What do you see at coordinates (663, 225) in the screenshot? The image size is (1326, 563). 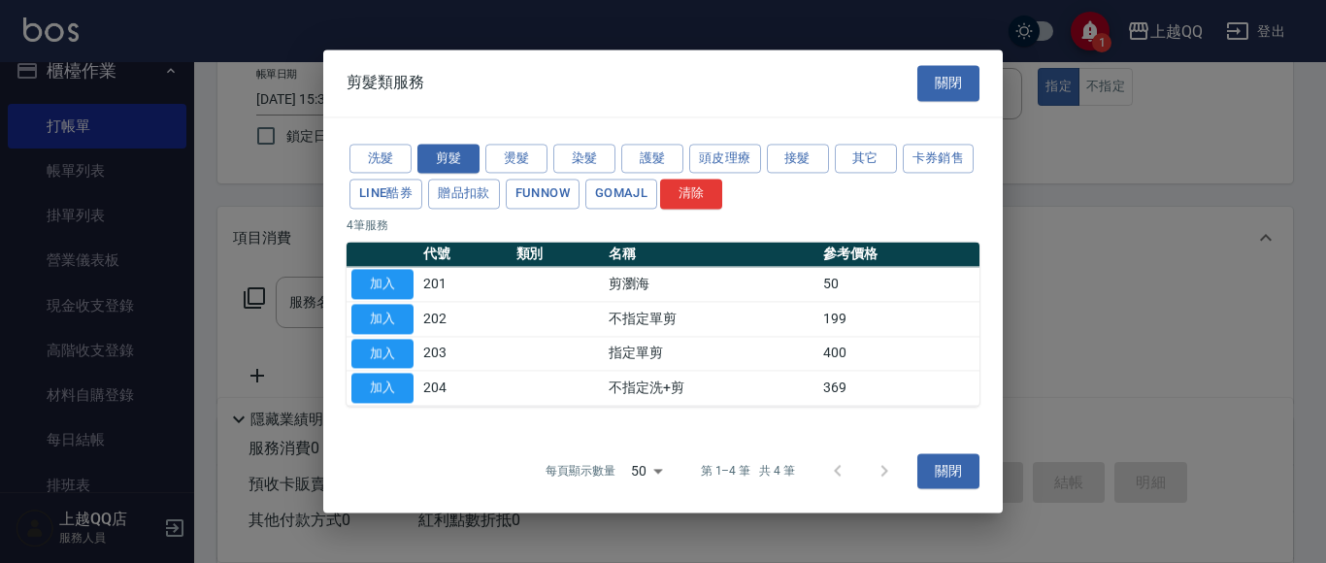 I see `p: 4 筆服務` at bounding box center [663, 225].